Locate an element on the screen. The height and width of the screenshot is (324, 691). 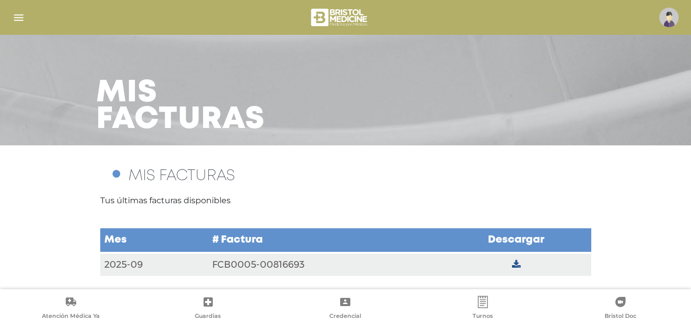
span: MIS FACTURAS is located at coordinates (182, 175).